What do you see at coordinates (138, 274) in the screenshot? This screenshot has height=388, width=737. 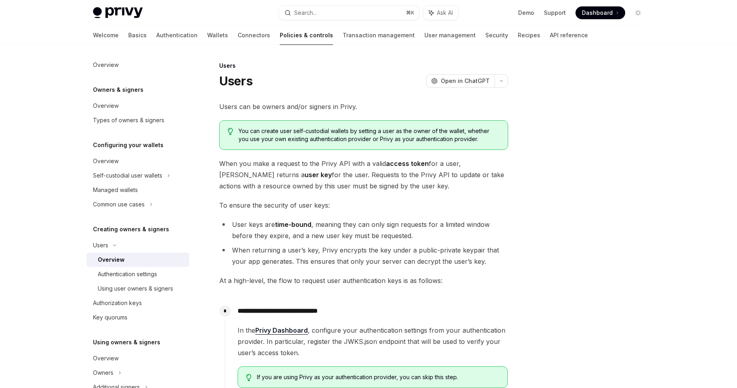 I see `a: Authentication settings` at bounding box center [138, 274].